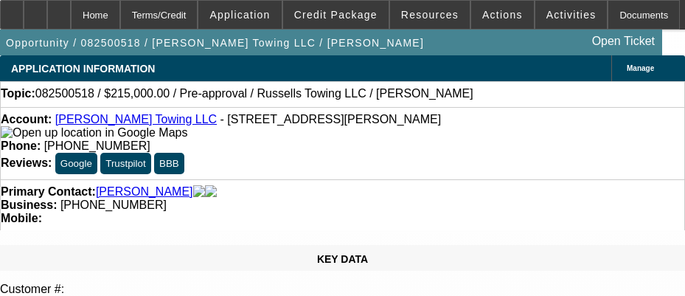 This screenshot has width=685, height=296. I want to click on button: Resources, so click(430, 15).